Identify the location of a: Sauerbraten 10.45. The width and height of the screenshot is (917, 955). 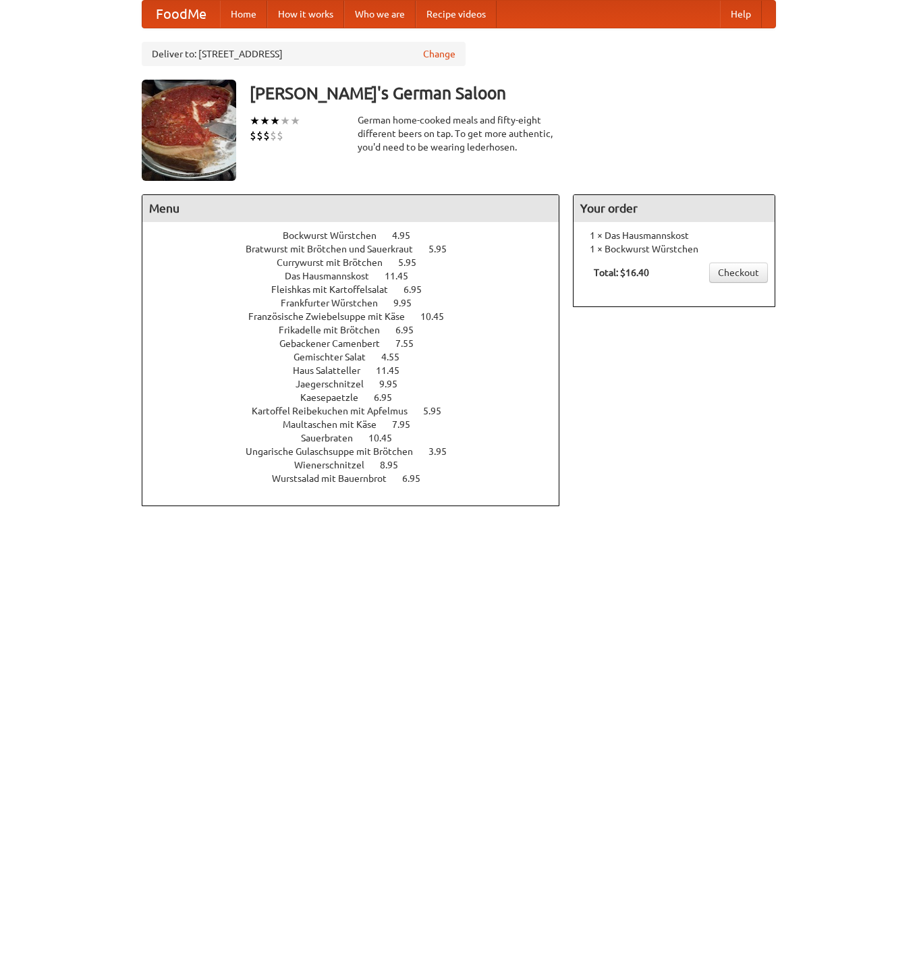
(359, 438).